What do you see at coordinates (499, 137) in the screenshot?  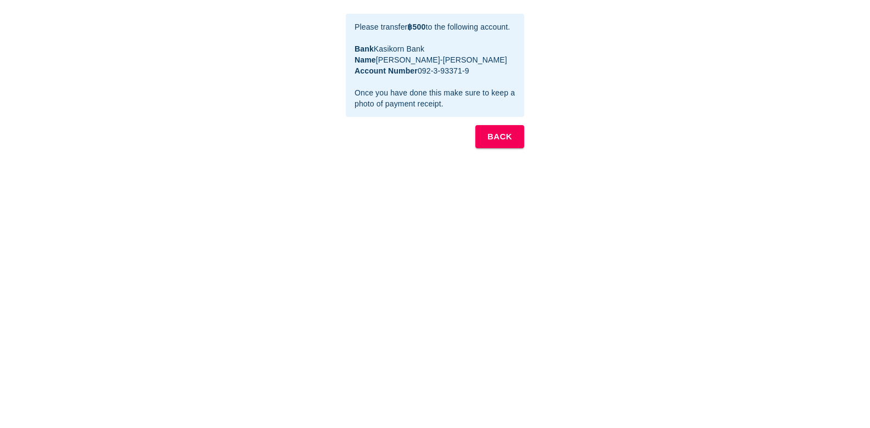 I see `button: BACK` at bounding box center [499, 137].